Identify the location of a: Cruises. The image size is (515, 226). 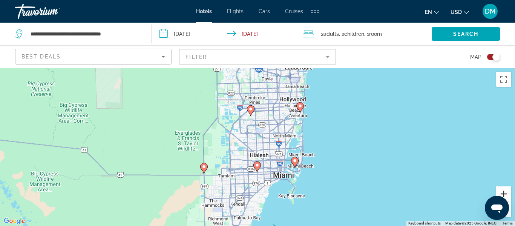
(294, 11).